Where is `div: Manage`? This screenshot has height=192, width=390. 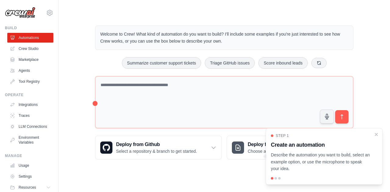 div: Manage is located at coordinates (29, 156).